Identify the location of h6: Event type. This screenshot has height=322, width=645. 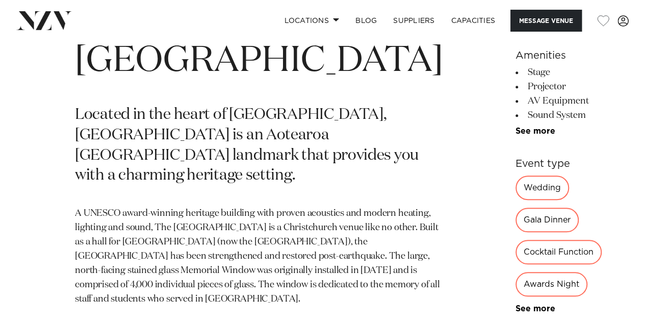
(571, 164).